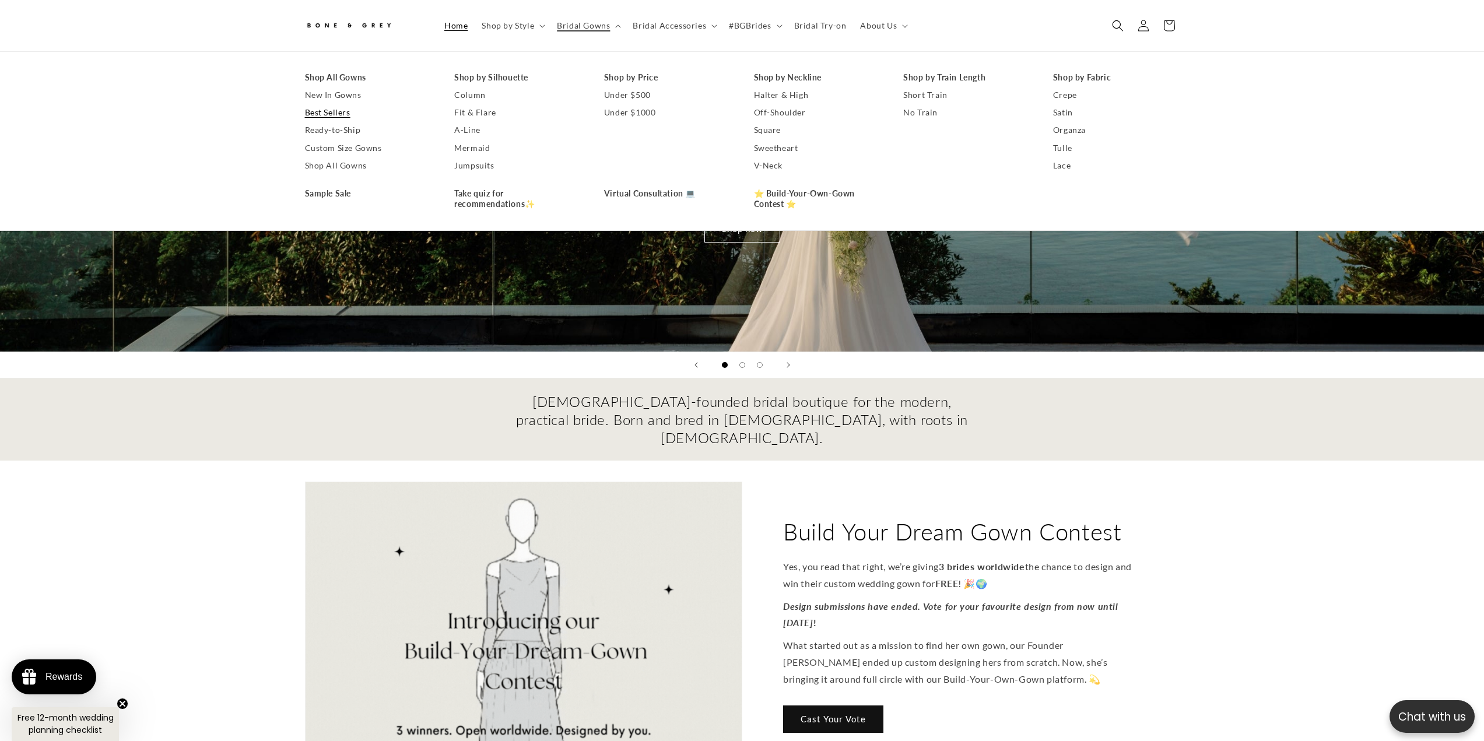 The width and height of the screenshot is (1484, 741). What do you see at coordinates (952, 532) in the screenshot?
I see `h2: Build Your Dream Gown Contest` at bounding box center [952, 532].